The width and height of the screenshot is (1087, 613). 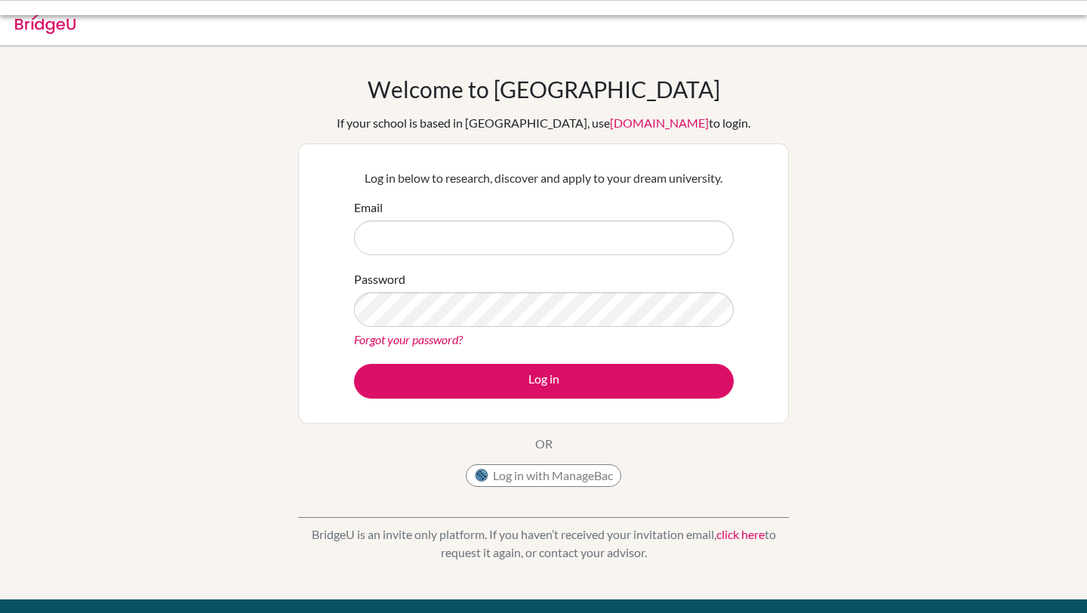 What do you see at coordinates (543, 543) in the screenshot?
I see `p: BridgeU is an invite only platform. If you haven’t received your invitation email, to request it ...` at bounding box center [543, 543].